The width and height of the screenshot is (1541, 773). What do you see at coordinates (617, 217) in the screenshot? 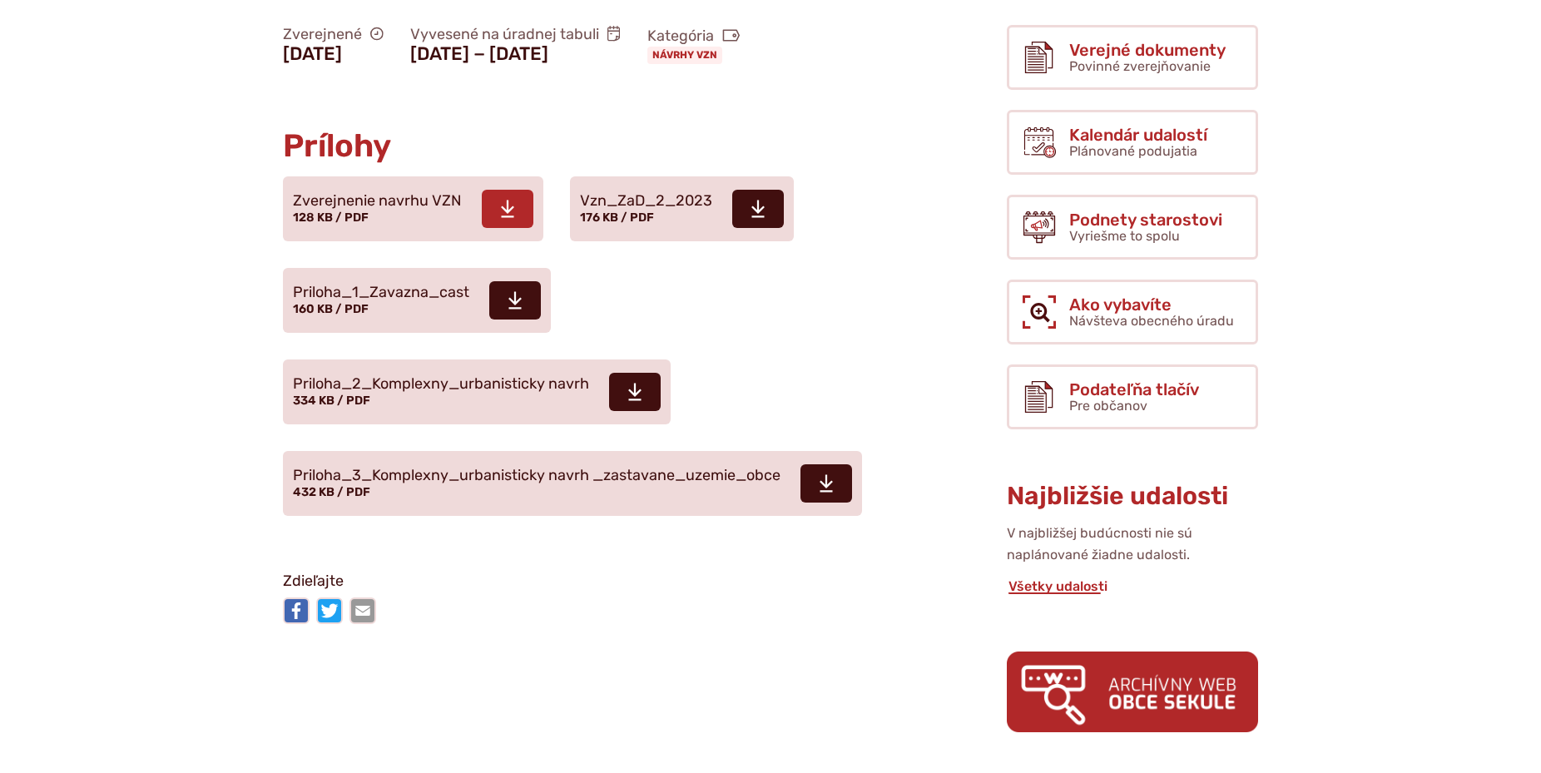
I see `span: 176 KB / PDF` at bounding box center [617, 217].